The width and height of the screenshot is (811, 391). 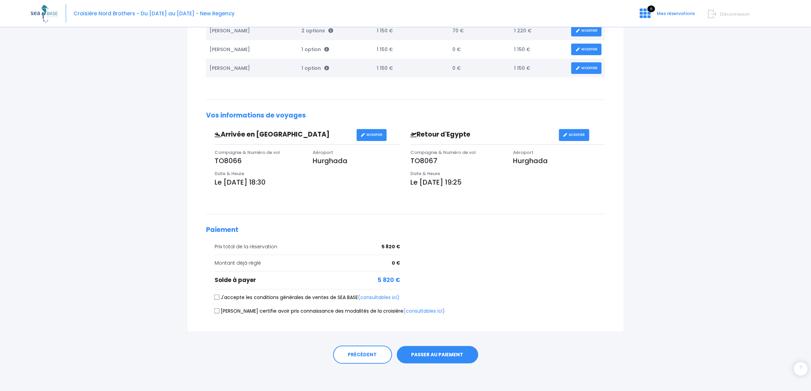 I want to click on h3: Retour d'Egypte, so click(x=482, y=135).